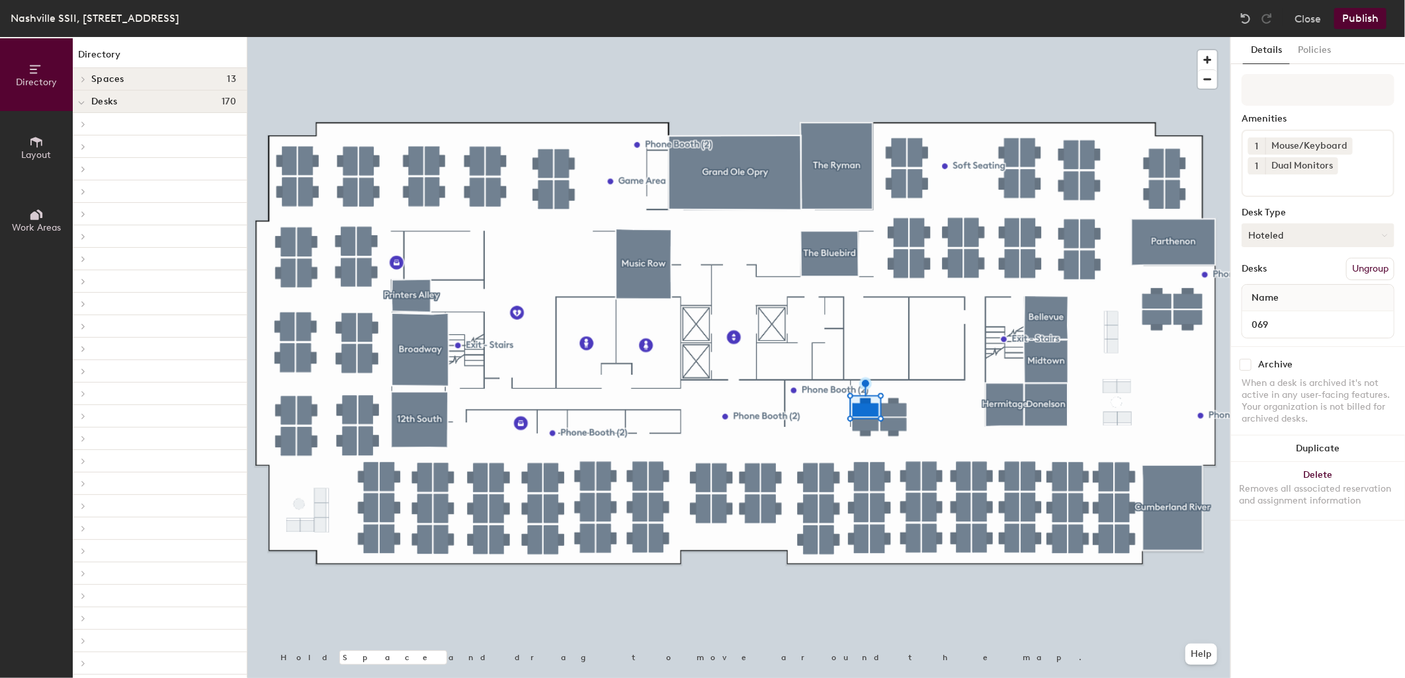 Image resolution: width=1405 pixels, height=678 pixels. Describe the element at coordinates (1245, 19) in the screenshot. I see `img: Undo` at that location.